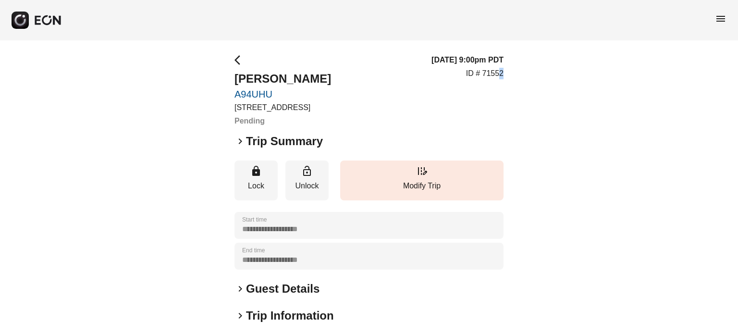  Describe the element at coordinates (283, 94) in the screenshot. I see `a: A94UHU` at that location.